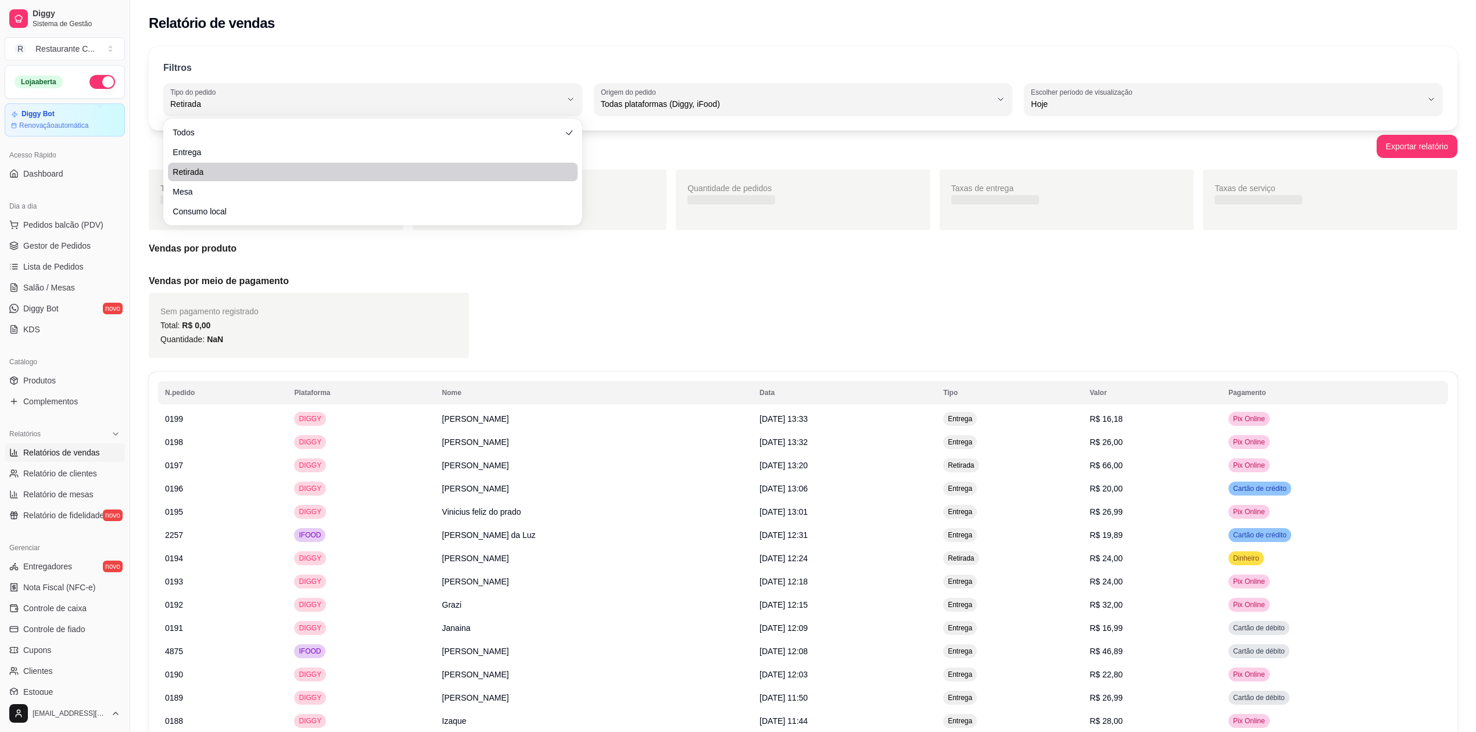 The image size is (1476, 732). Describe the element at coordinates (48, 567) in the screenshot. I see `span: Entregadores` at that location.